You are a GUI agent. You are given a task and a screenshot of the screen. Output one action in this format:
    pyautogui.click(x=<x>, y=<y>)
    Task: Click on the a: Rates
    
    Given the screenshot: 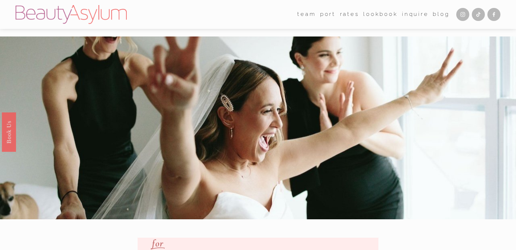 What is the action you would take?
    pyautogui.click(x=349, y=14)
    